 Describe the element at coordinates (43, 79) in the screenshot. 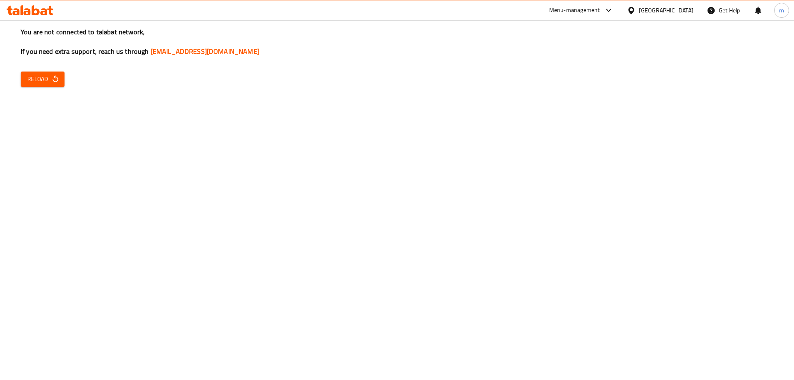

I see `span: Reload` at that location.